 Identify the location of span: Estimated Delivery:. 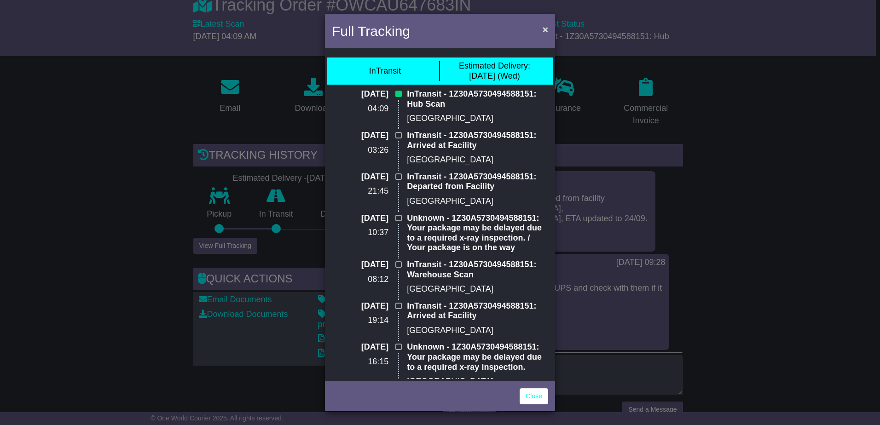
(494, 66).